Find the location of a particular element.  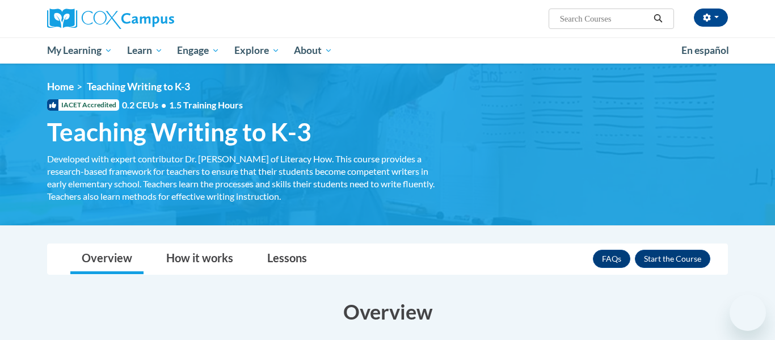

button: Account Settings is located at coordinates (711, 18).